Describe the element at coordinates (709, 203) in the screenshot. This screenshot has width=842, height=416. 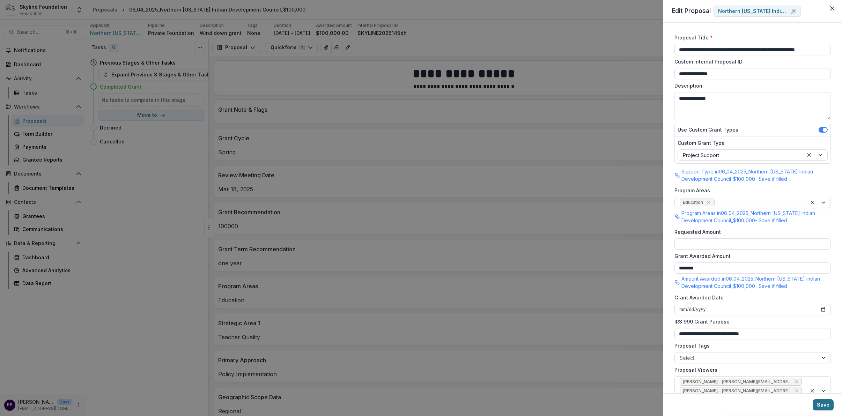
I see `div: Remove Education` at that location.